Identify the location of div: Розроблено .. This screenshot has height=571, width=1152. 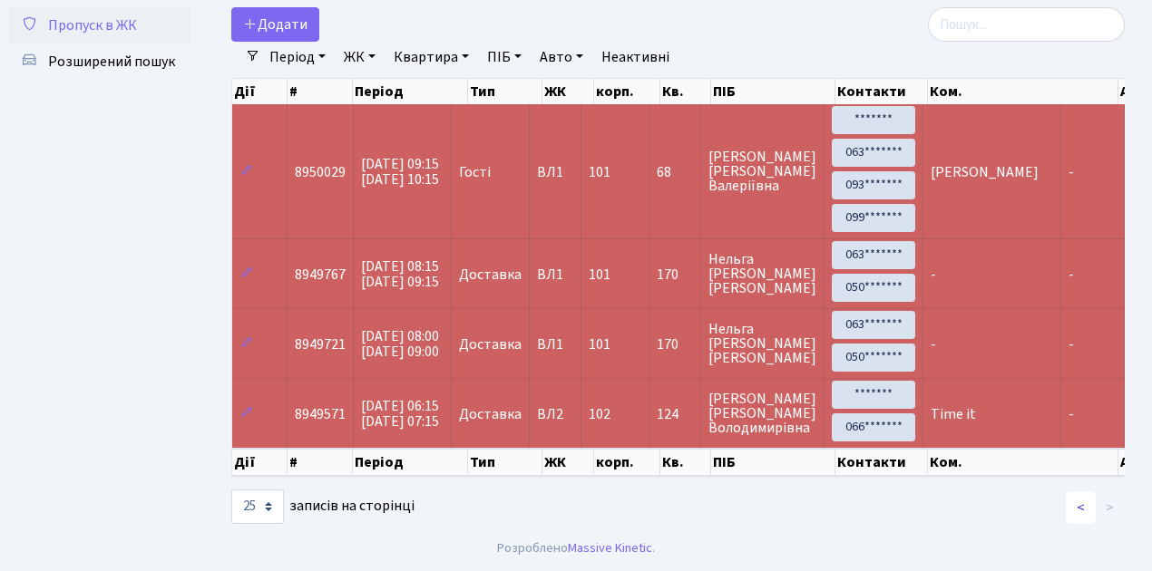
(576, 549).